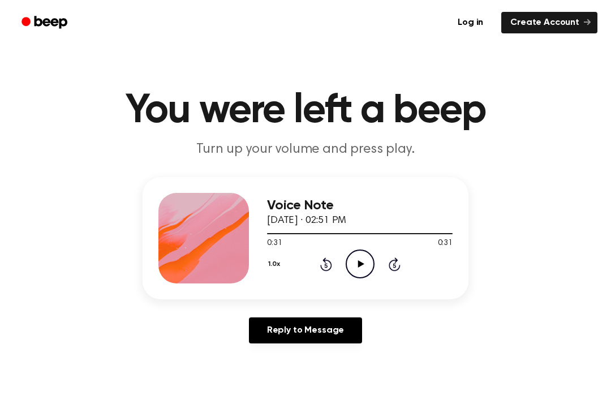 The width and height of the screenshot is (611, 400). What do you see at coordinates (549, 23) in the screenshot?
I see `a: Create Account` at bounding box center [549, 23].